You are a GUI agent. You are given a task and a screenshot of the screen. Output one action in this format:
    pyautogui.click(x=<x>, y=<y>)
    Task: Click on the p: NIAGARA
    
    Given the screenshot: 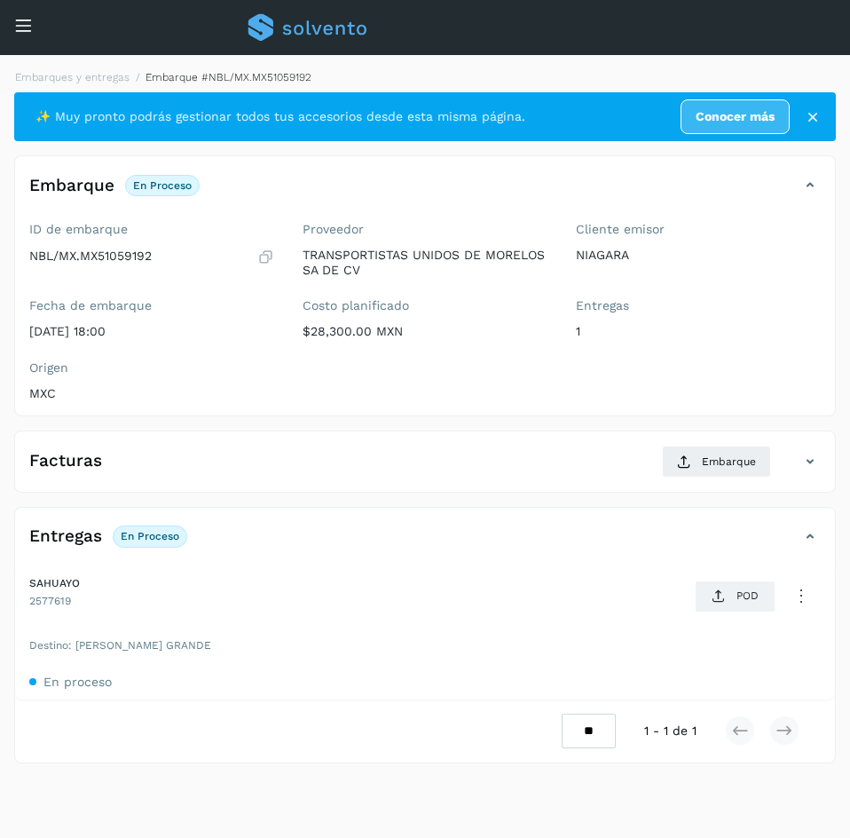 What is the action you would take?
    pyautogui.click(x=698, y=255)
    